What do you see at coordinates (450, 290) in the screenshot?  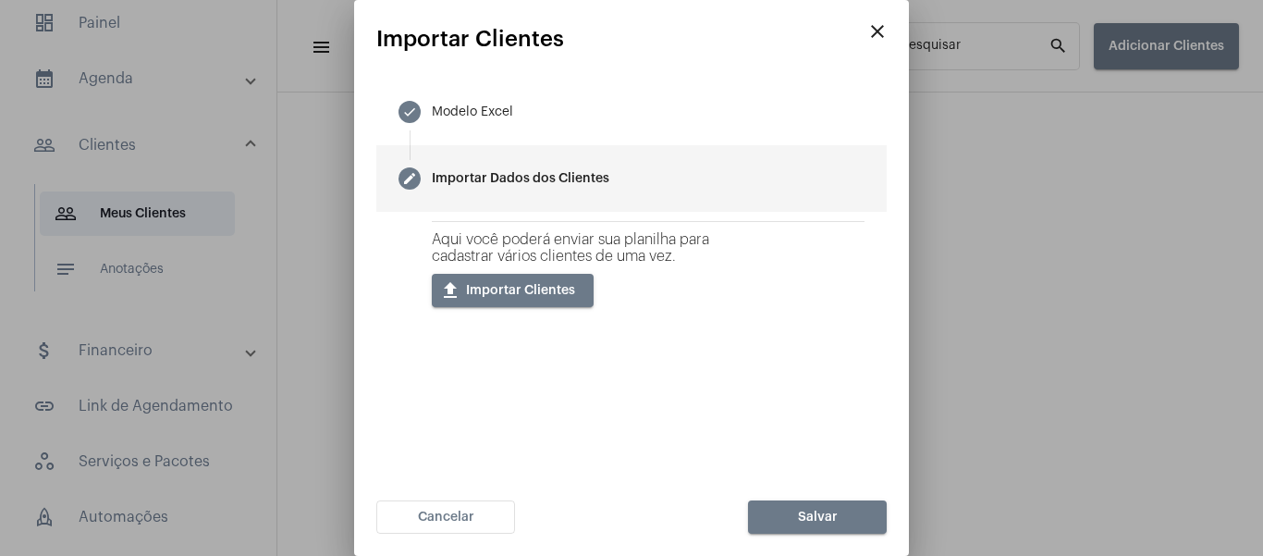 I see `mat-icon: upload` at bounding box center [450, 290].